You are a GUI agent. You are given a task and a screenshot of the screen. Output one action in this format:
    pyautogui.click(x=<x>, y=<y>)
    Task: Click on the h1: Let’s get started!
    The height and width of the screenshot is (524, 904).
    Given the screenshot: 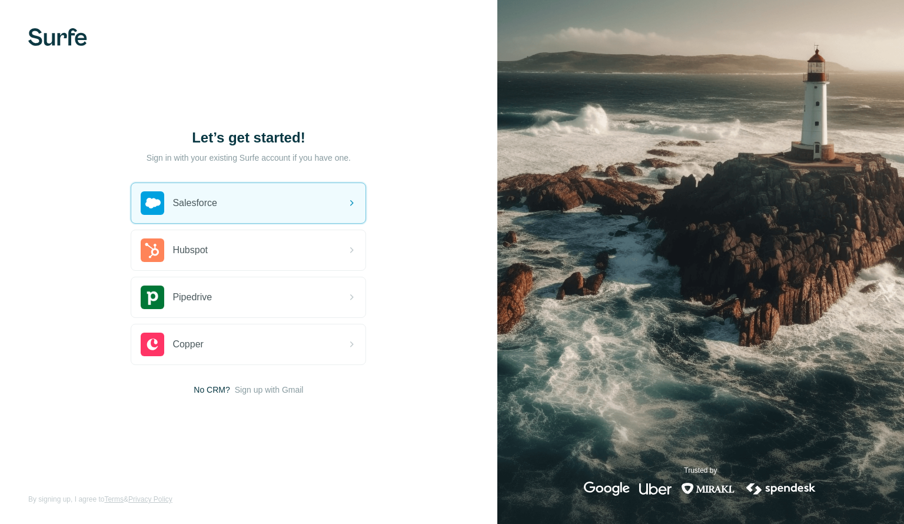 What is the action you would take?
    pyautogui.click(x=248, y=138)
    